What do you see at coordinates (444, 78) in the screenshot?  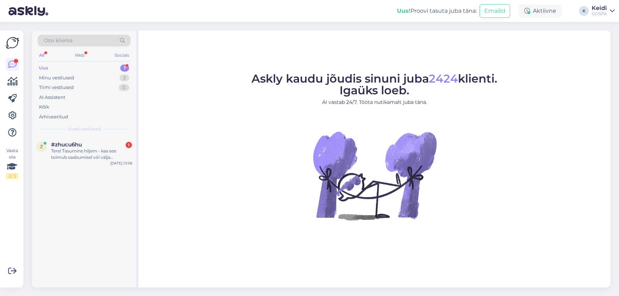 I see `span: 2424` at bounding box center [444, 78].